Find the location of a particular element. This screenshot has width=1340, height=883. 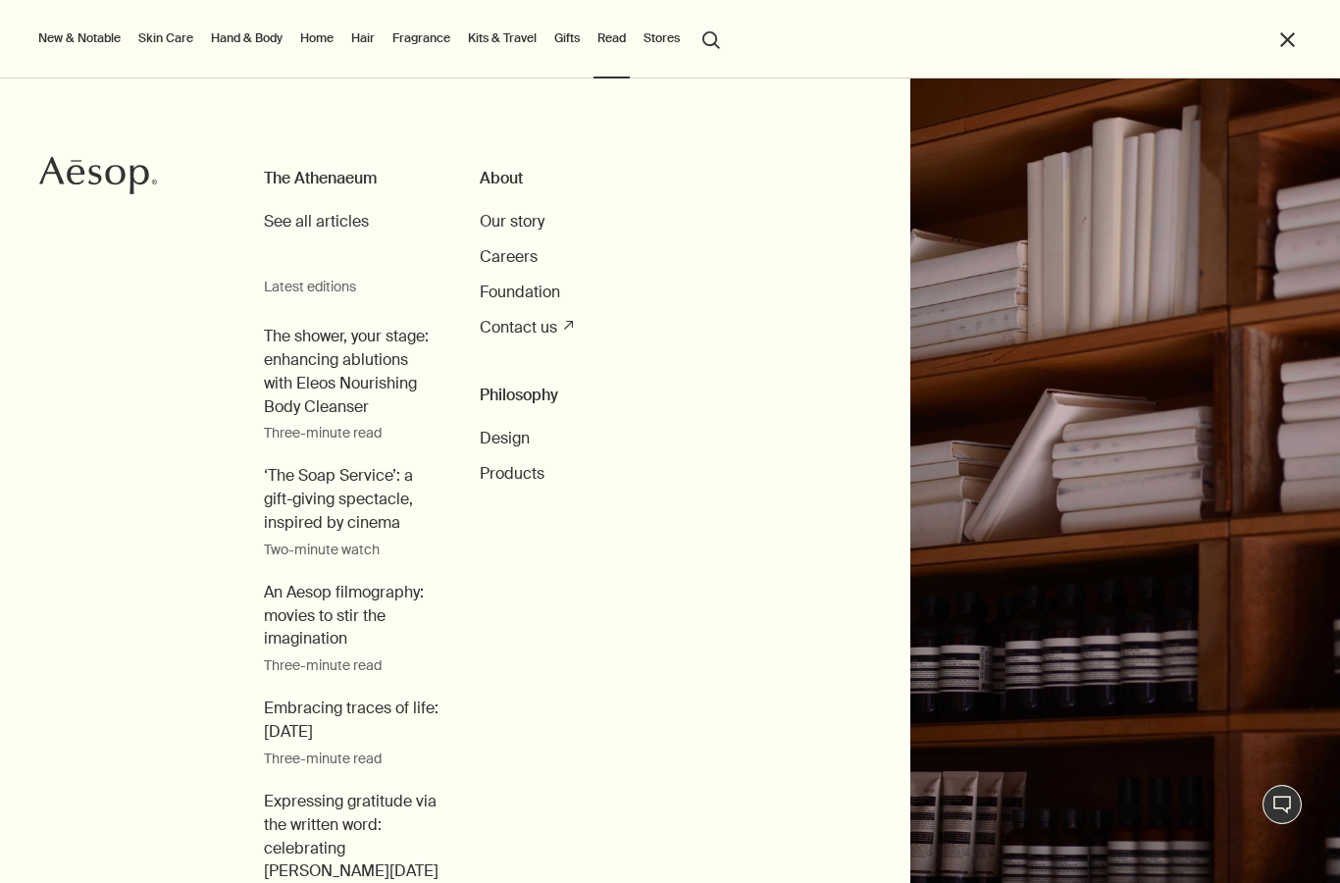

a: Our story is located at coordinates (512, 222).